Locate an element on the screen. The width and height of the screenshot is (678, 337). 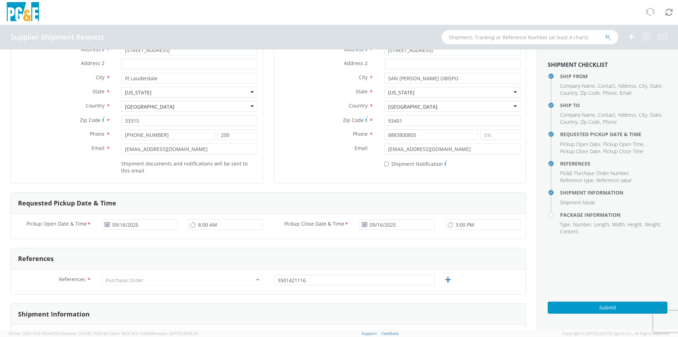
span: Width is located at coordinates (619, 224).